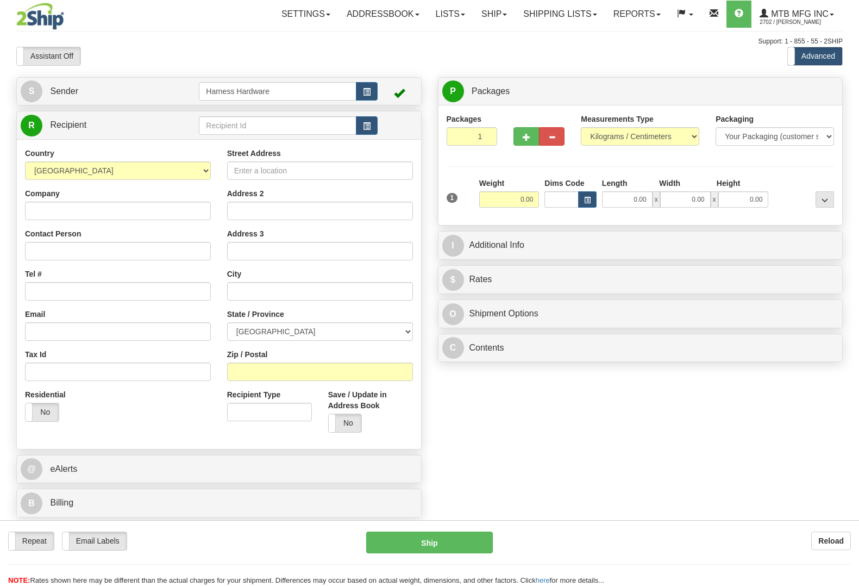 This screenshot has width=859, height=586. What do you see at coordinates (641, 348) in the screenshot?
I see `a: CContents` at bounding box center [641, 348].